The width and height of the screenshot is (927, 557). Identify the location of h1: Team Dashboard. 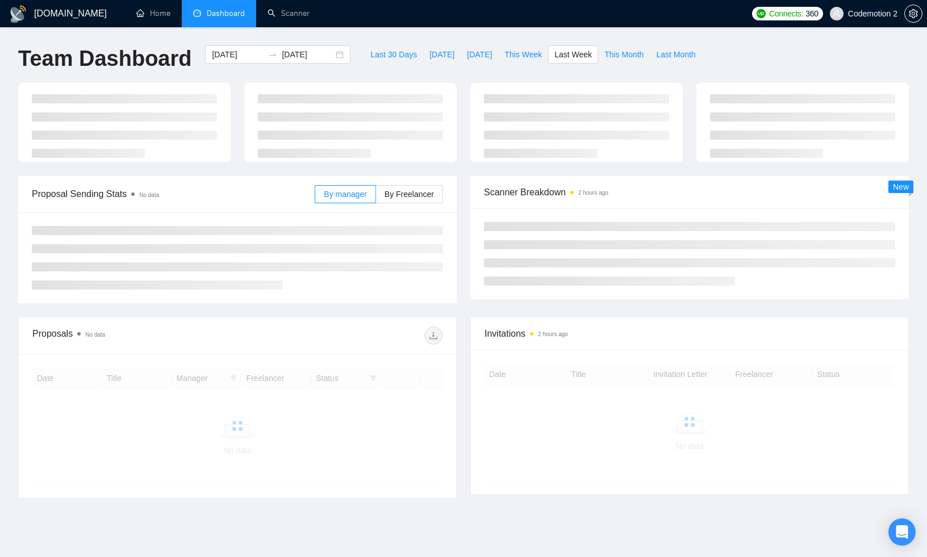
(105, 59).